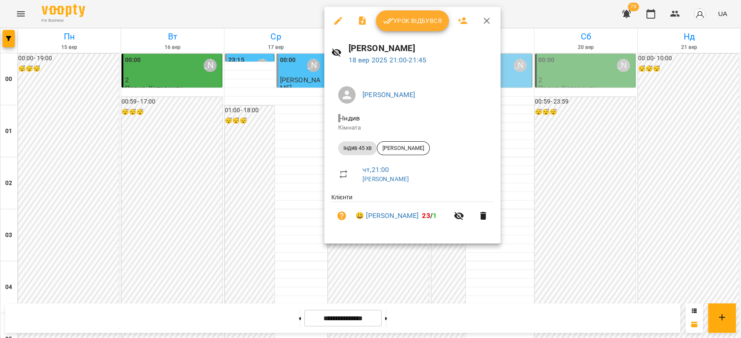 The image size is (741, 338). I want to click on span: Урок відбувся, so click(412, 21).